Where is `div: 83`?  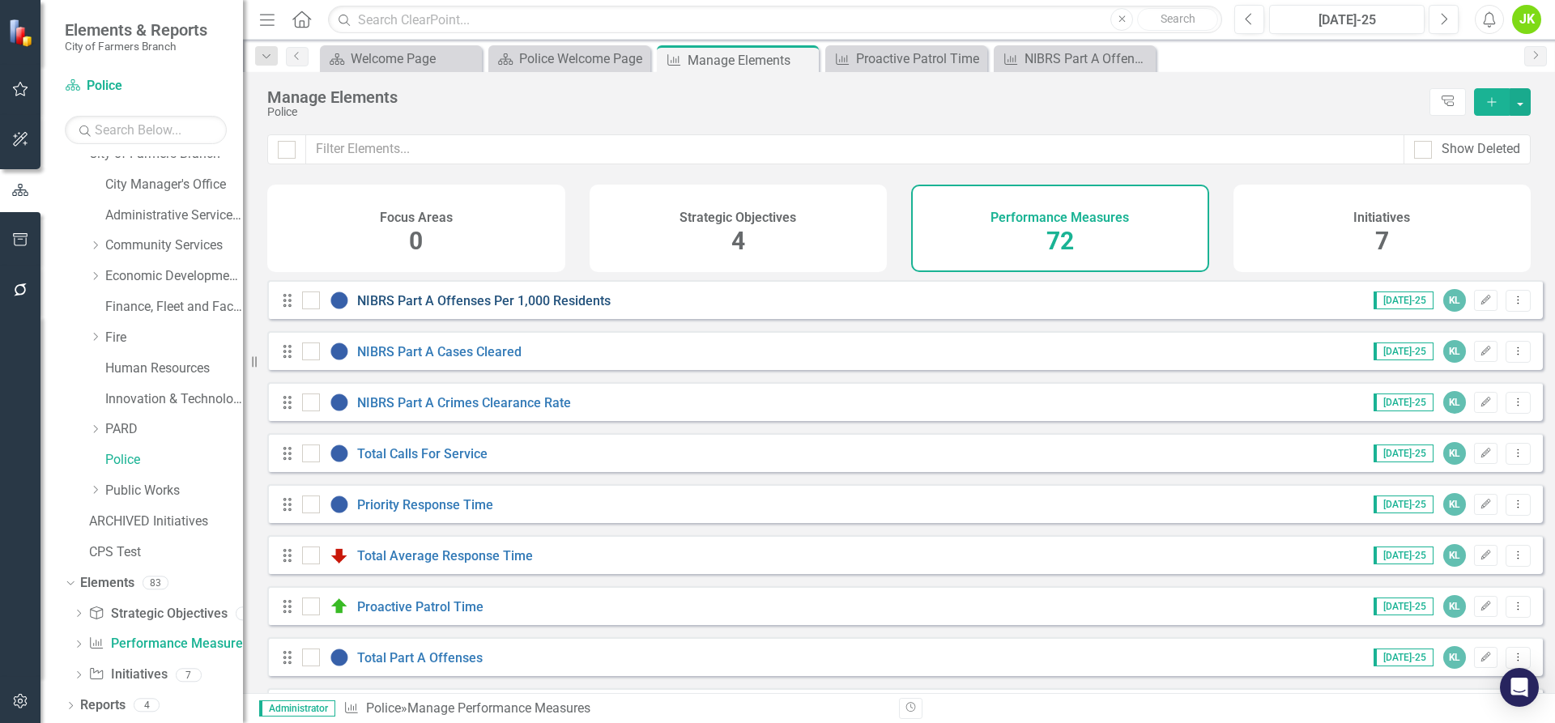 div: 83 is located at coordinates (155, 582).